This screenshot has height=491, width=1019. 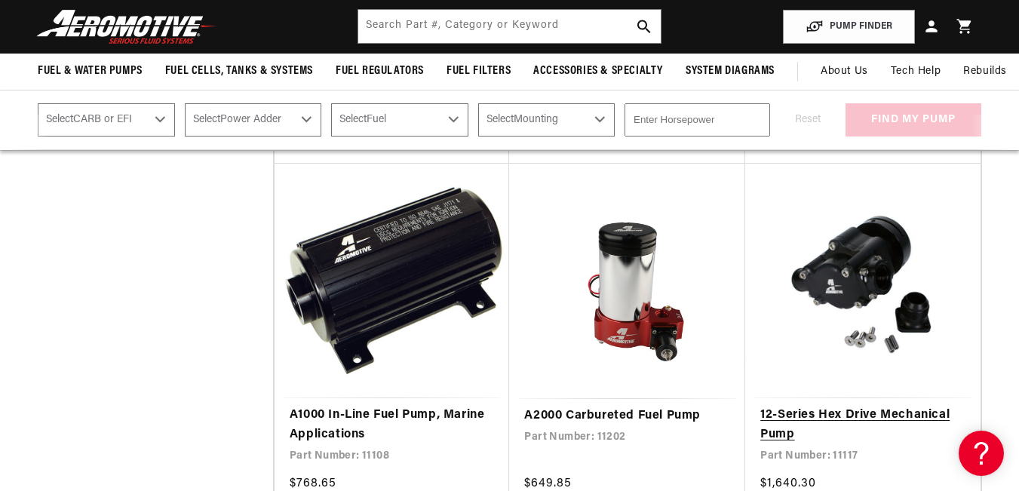 I want to click on span: Fuel Regulators, so click(x=379, y=71).